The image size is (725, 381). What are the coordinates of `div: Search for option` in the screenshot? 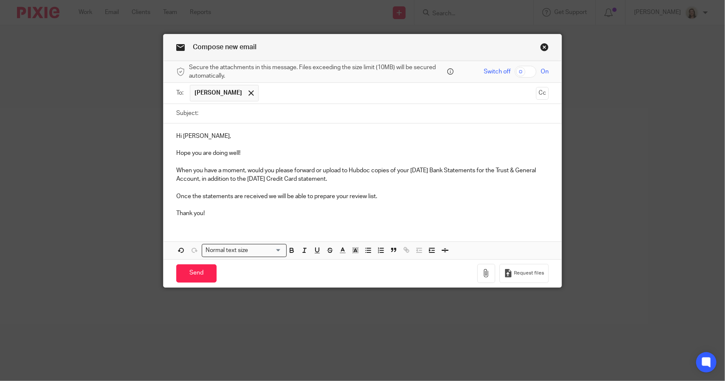 It's located at (244, 250).